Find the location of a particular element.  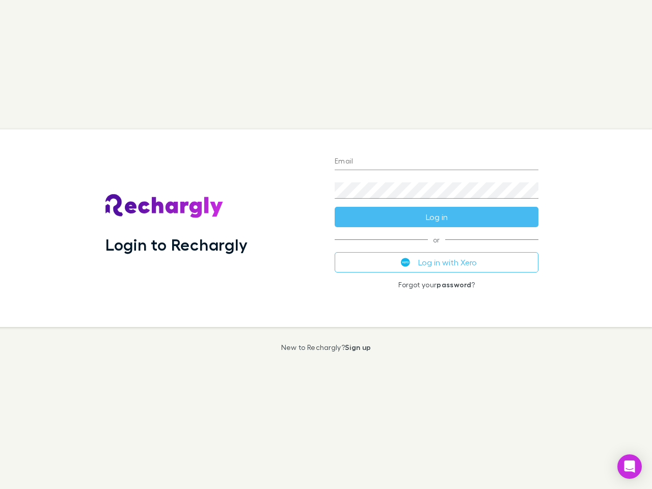

a: Sign up is located at coordinates (357, 347).